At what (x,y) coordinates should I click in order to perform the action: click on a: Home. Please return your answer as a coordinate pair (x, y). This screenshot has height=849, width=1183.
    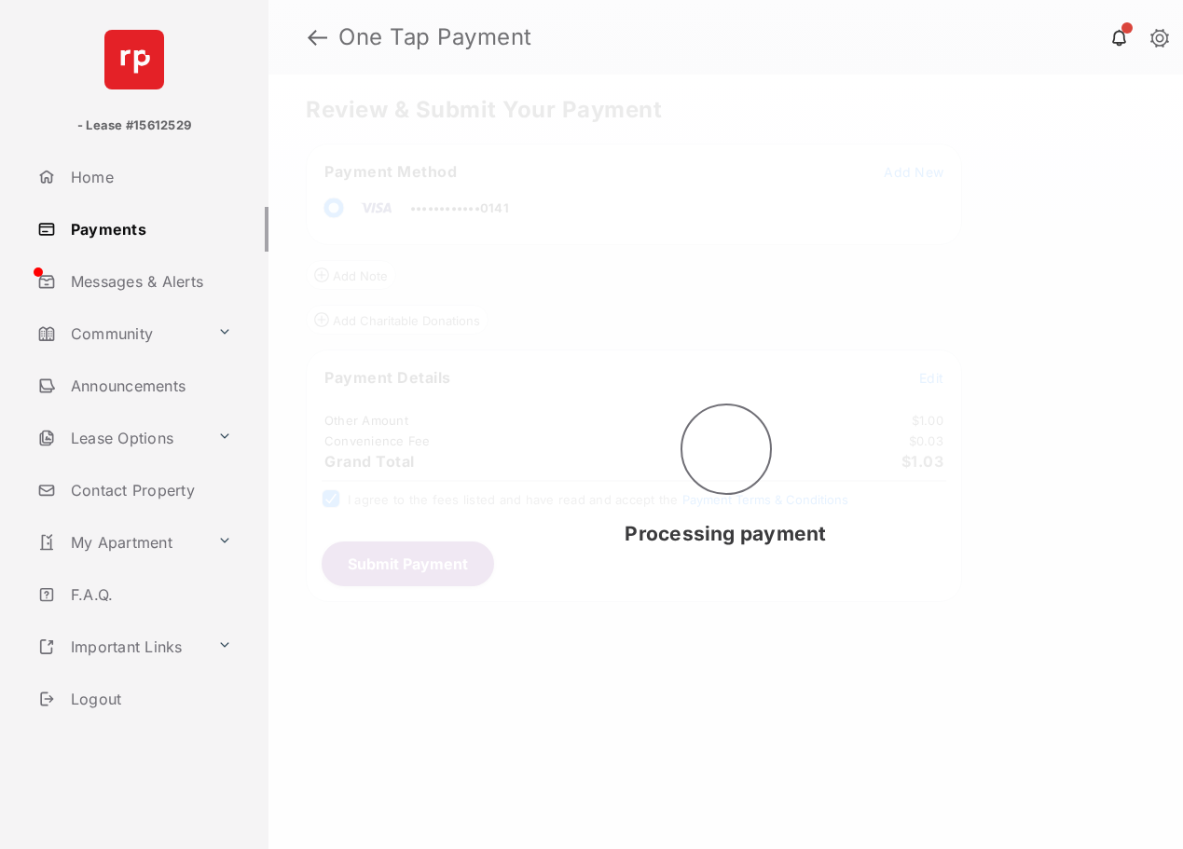
    Looking at the image, I should click on (149, 177).